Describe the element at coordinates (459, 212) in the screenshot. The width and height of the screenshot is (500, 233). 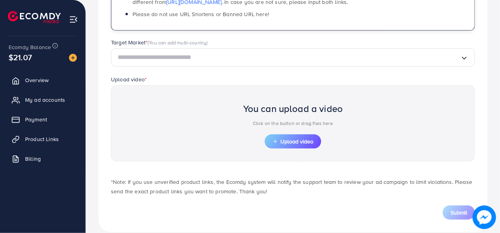
I see `button: Submit` at that location.